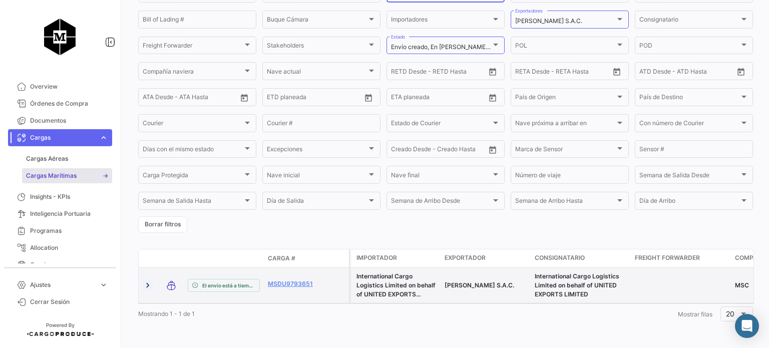 Image resolution: width=769 pixels, height=348 pixels. Describe the element at coordinates (317, 21) in the screenshot. I see `span: Buque Cámara` at that location.